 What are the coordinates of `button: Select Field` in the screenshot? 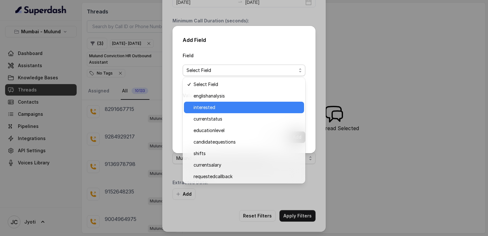 It's located at (244, 70).